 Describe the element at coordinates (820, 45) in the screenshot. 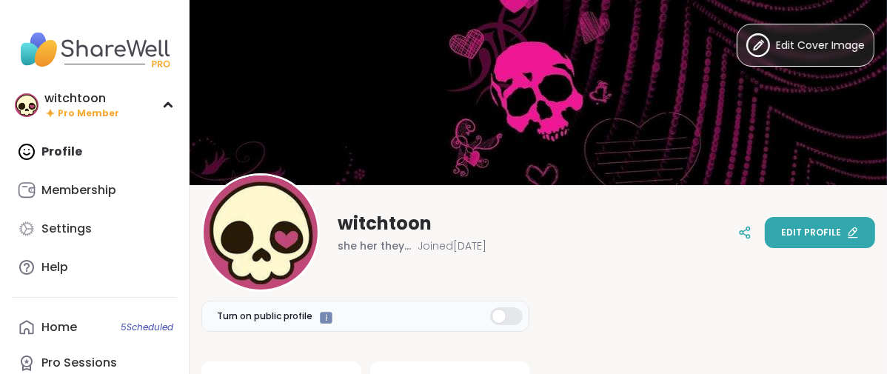

I see `span: Edit Cover Image` at that location.